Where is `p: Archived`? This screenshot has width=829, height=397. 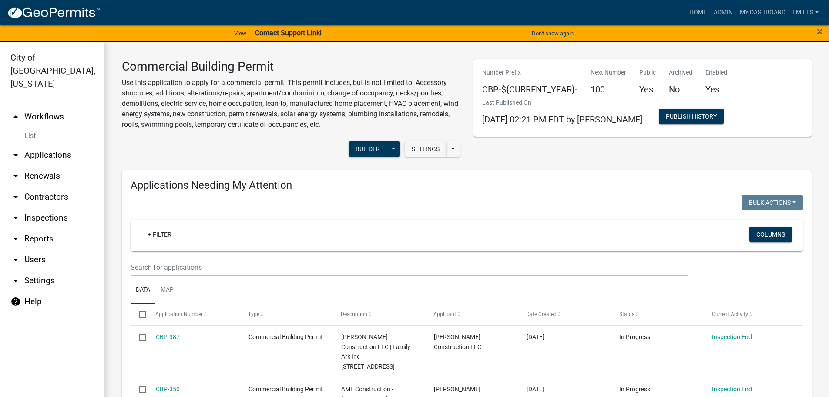 p: Archived is located at coordinates (681, 72).